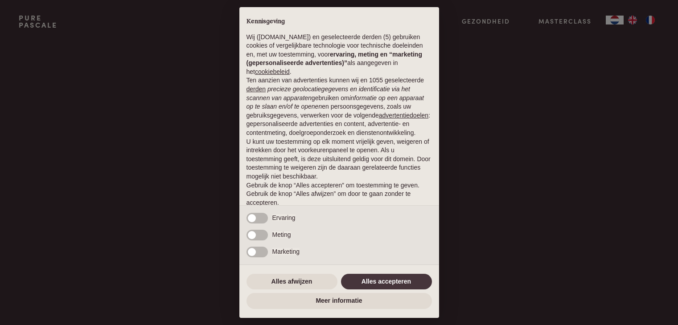  Describe the element at coordinates (339, 194) in the screenshot. I see `p: Gebruik de knop “Alles accepteren” om toestemming te geven. Gebruik de knop “Alles afwijzen” om d...` at that location.